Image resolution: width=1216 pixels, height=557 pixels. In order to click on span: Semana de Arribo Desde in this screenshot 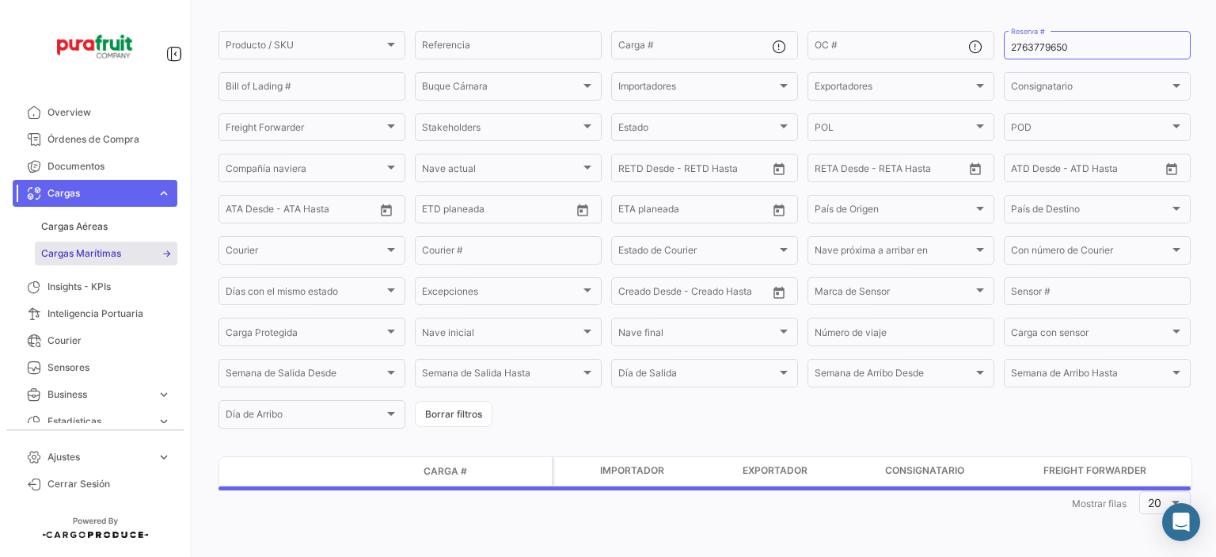, I will do `click(894, 375)`.